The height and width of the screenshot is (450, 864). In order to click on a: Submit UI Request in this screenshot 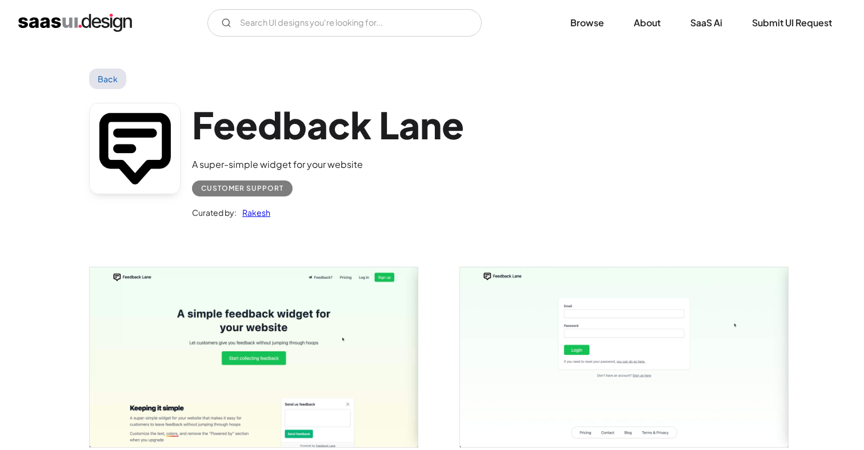, I will do `click(792, 23)`.